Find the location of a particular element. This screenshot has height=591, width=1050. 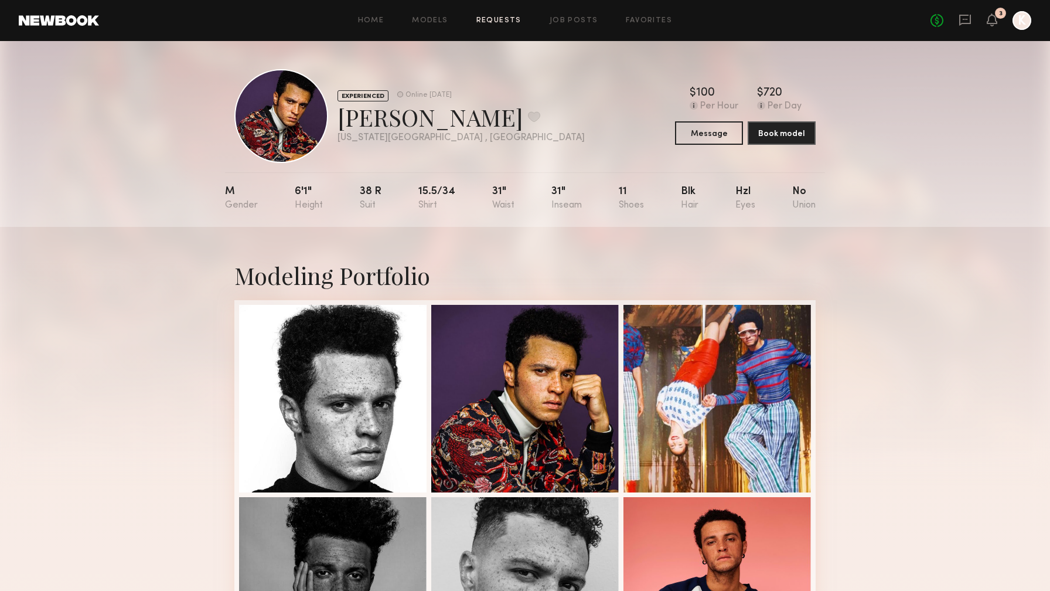

a: Favorites is located at coordinates (649, 21).